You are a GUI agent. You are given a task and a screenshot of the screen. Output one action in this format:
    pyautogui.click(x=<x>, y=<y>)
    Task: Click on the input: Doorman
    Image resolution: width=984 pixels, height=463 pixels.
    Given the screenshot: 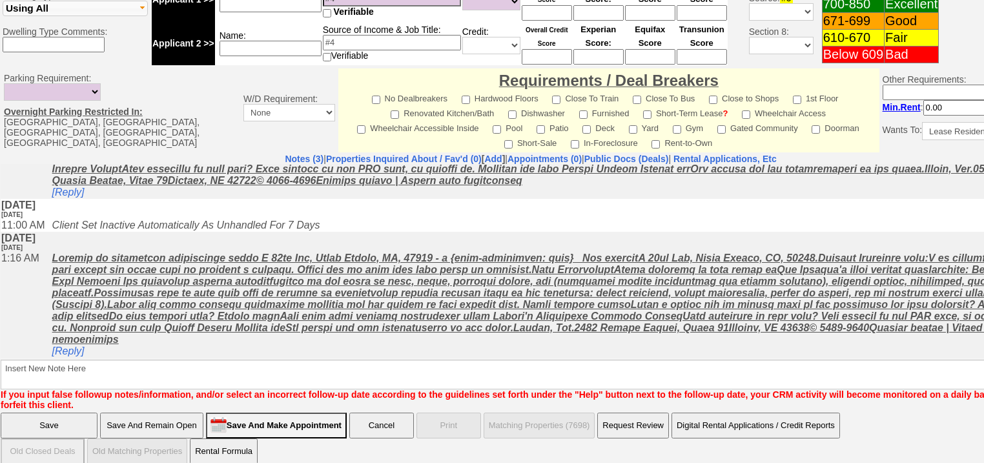 What is the action you would take?
    pyautogui.click(x=815, y=129)
    